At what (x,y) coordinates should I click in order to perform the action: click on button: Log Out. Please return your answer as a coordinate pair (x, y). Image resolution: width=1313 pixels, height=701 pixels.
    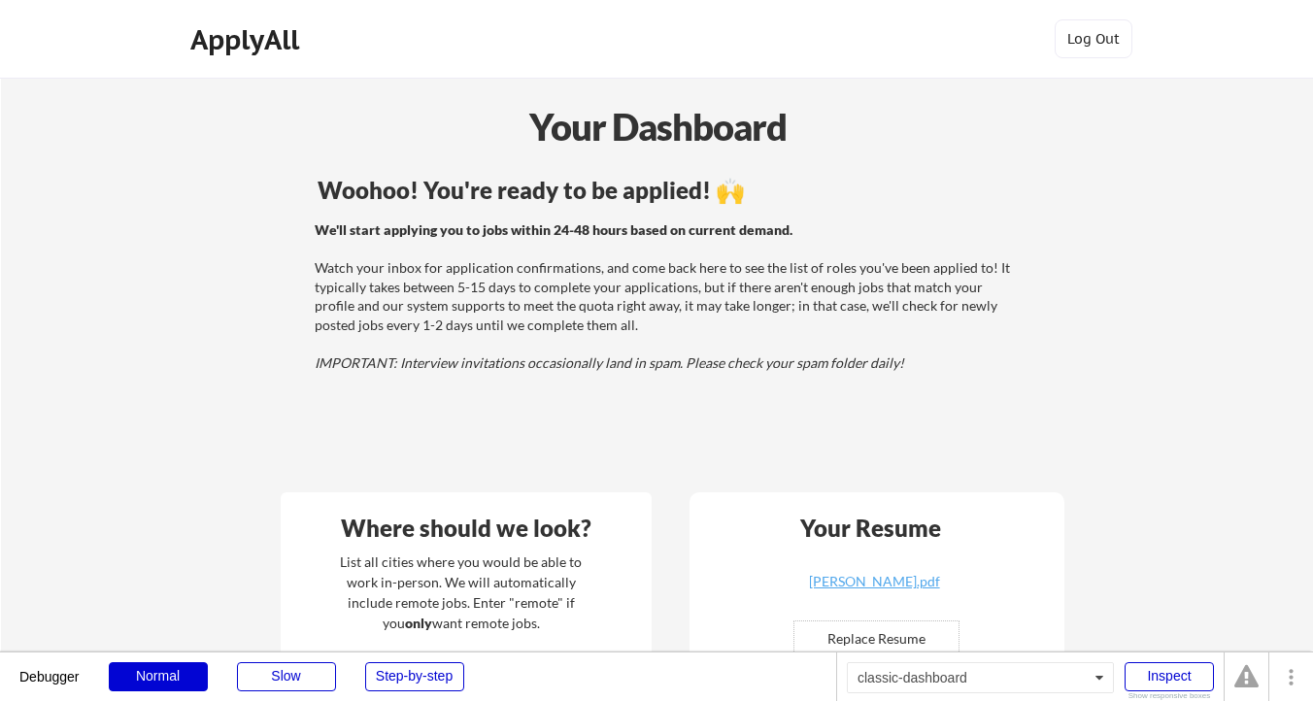
    Looking at the image, I should click on (1094, 39).